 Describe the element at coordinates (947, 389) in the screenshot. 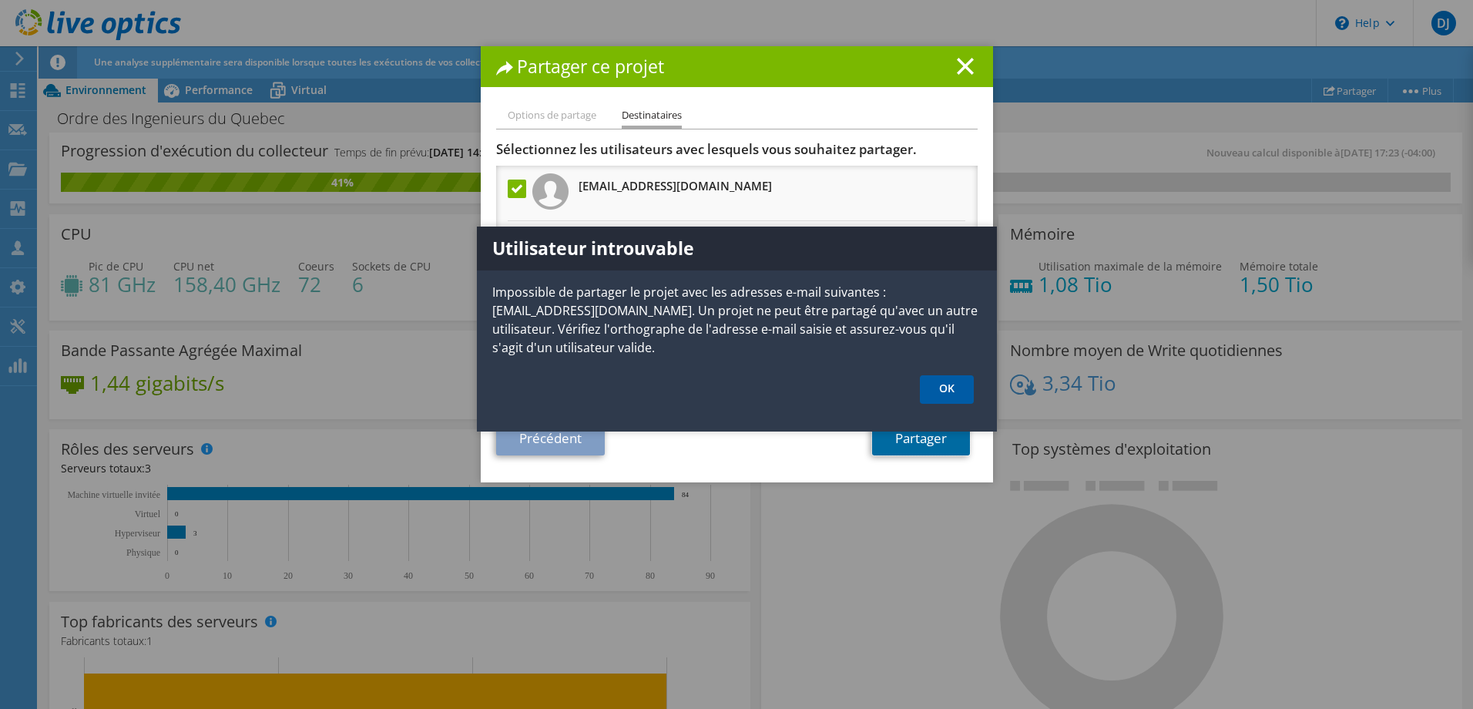

I see `a: OK` at that location.